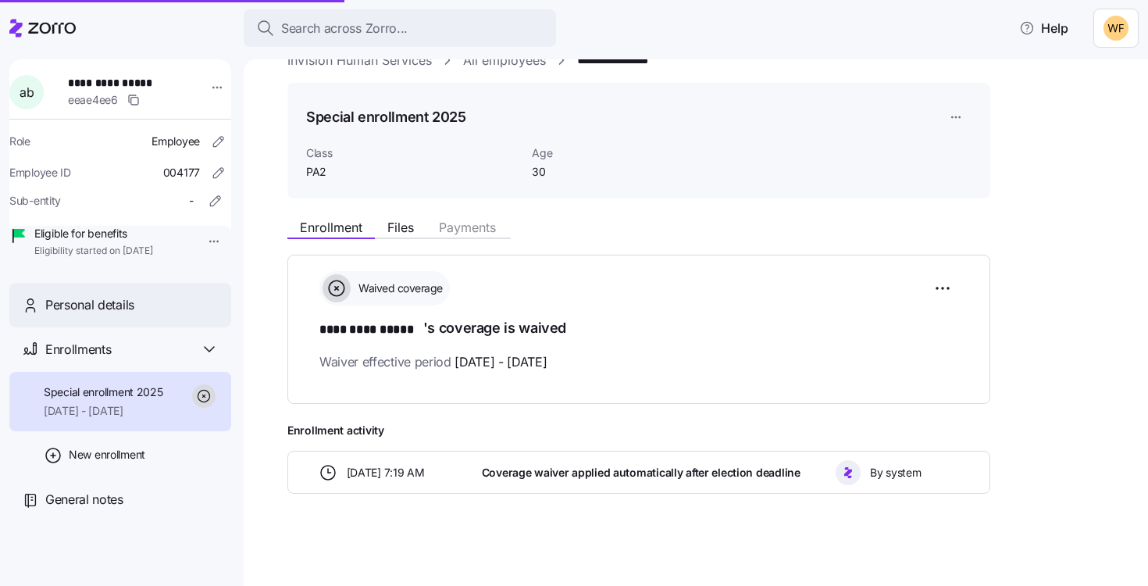  I want to click on span: Employee ID, so click(40, 173).